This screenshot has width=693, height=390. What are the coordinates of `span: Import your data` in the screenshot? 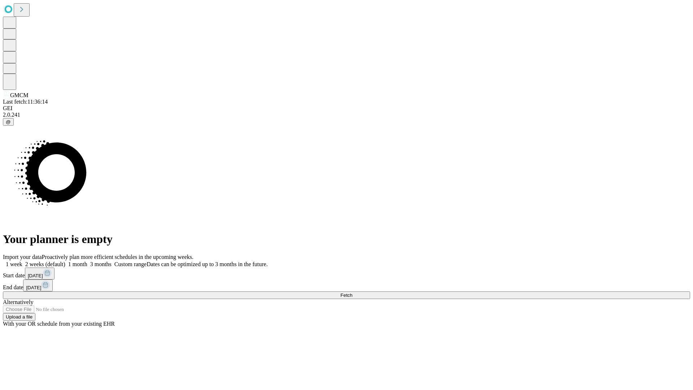 It's located at (22, 257).